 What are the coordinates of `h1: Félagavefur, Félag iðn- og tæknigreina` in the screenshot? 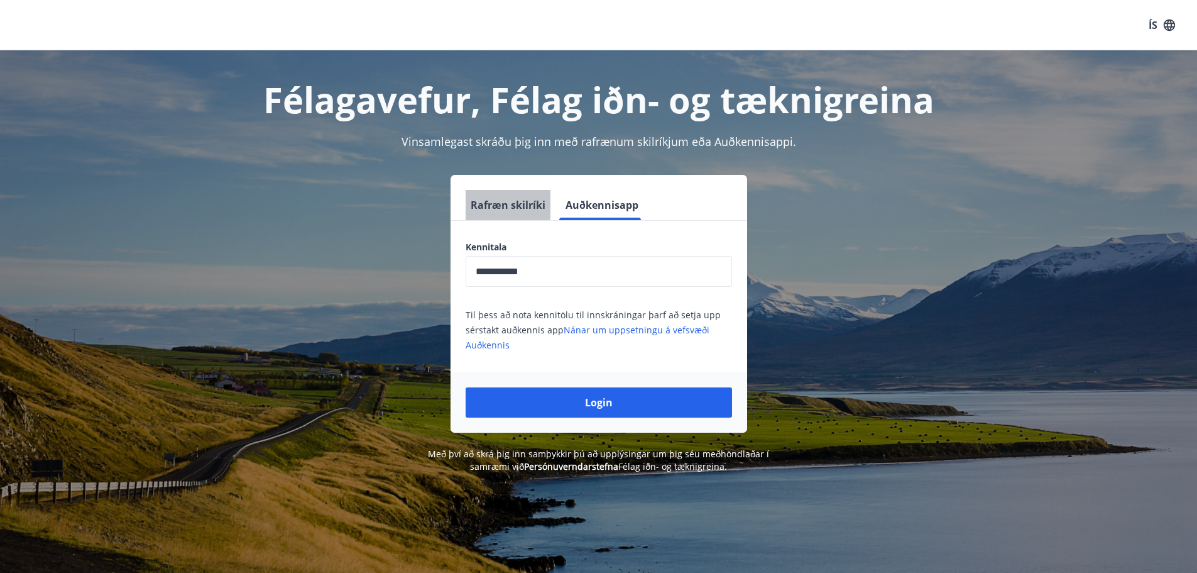 It's located at (599, 99).